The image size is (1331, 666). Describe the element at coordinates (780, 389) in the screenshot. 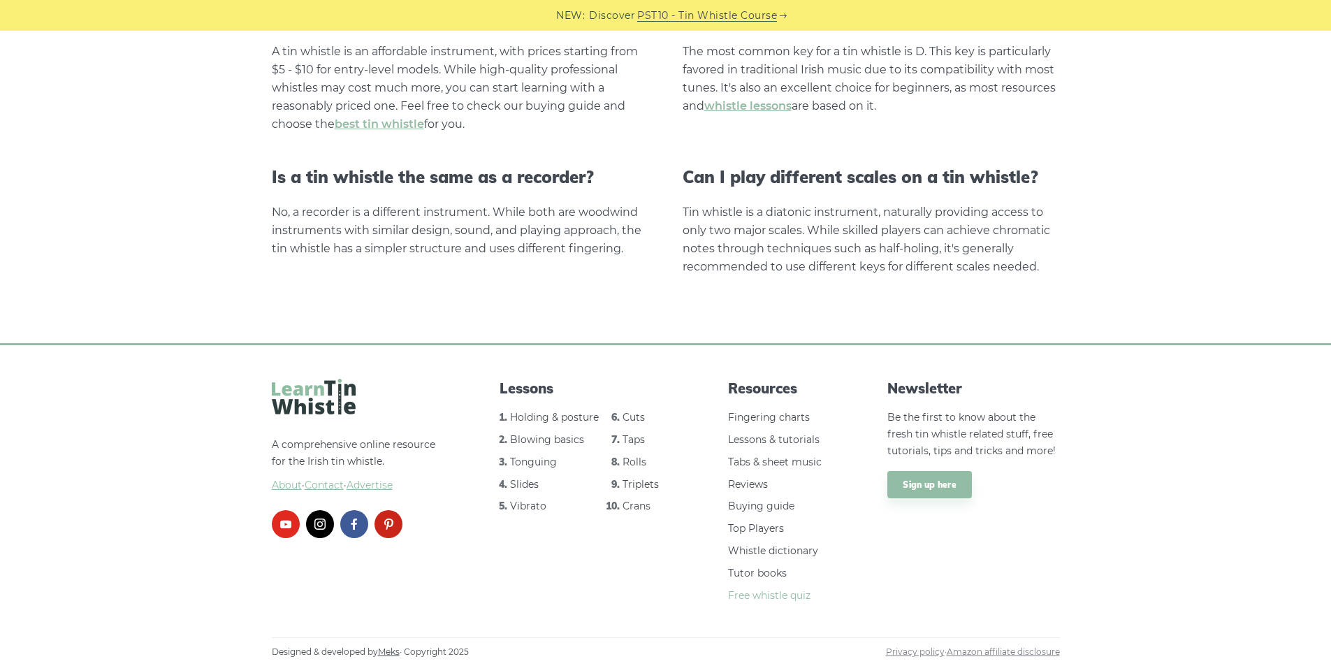

I see `span: Resources` at that location.